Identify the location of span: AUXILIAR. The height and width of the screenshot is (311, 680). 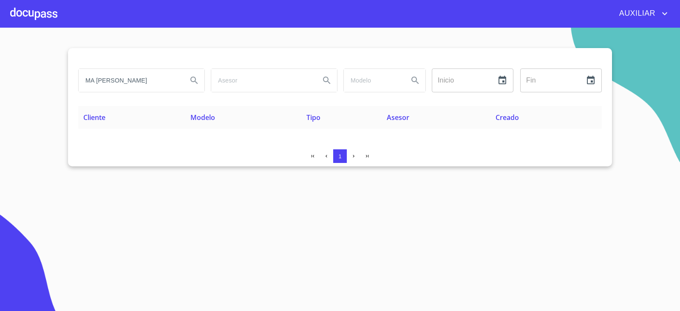
(637, 14).